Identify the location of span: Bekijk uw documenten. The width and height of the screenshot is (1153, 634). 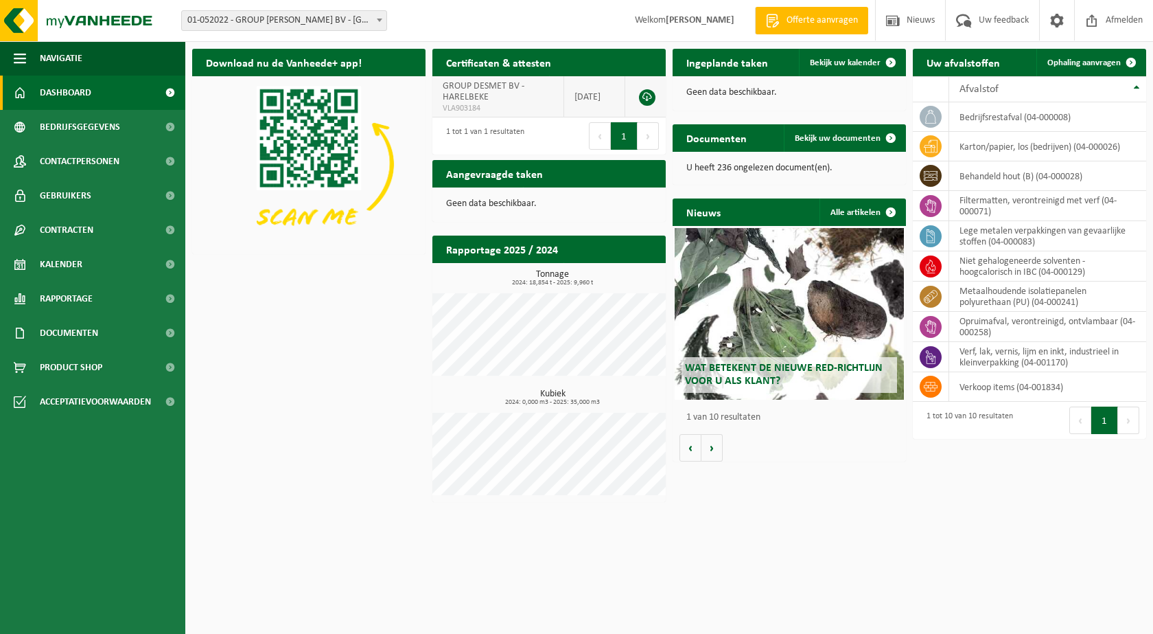
(837, 138).